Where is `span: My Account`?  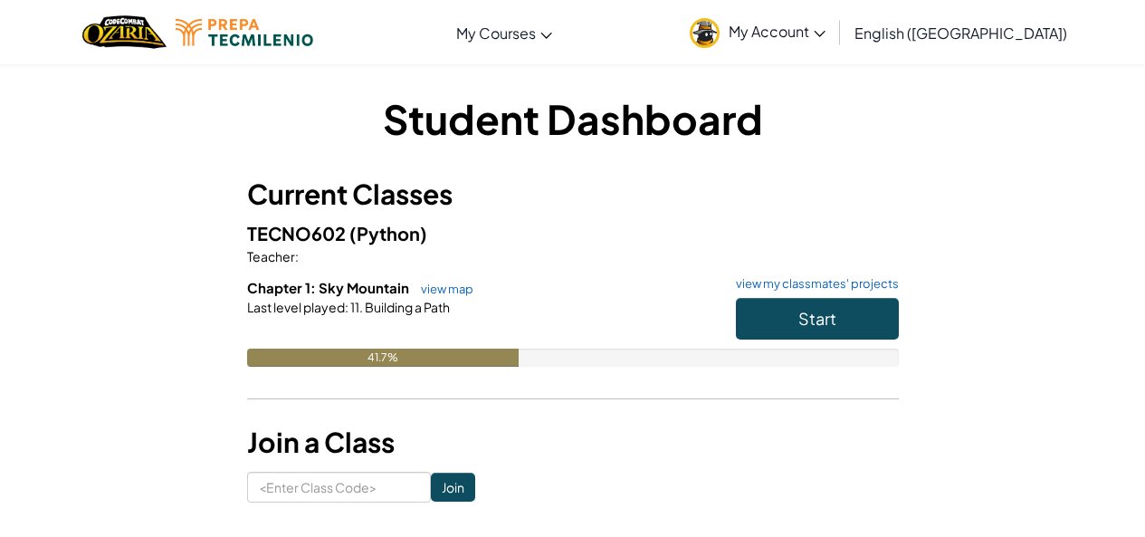
span: My Account is located at coordinates (776, 31).